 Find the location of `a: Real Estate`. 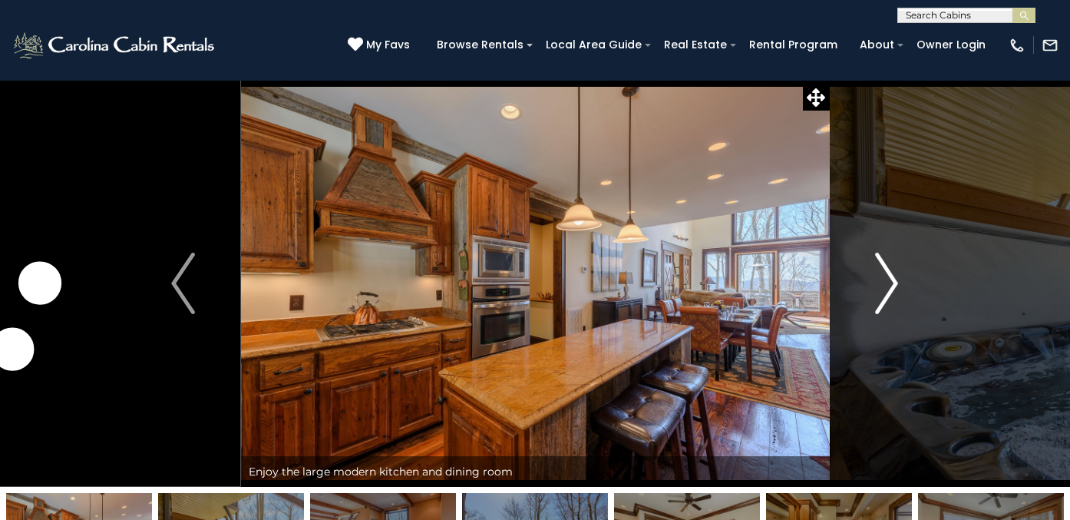

a: Real Estate is located at coordinates (695, 45).